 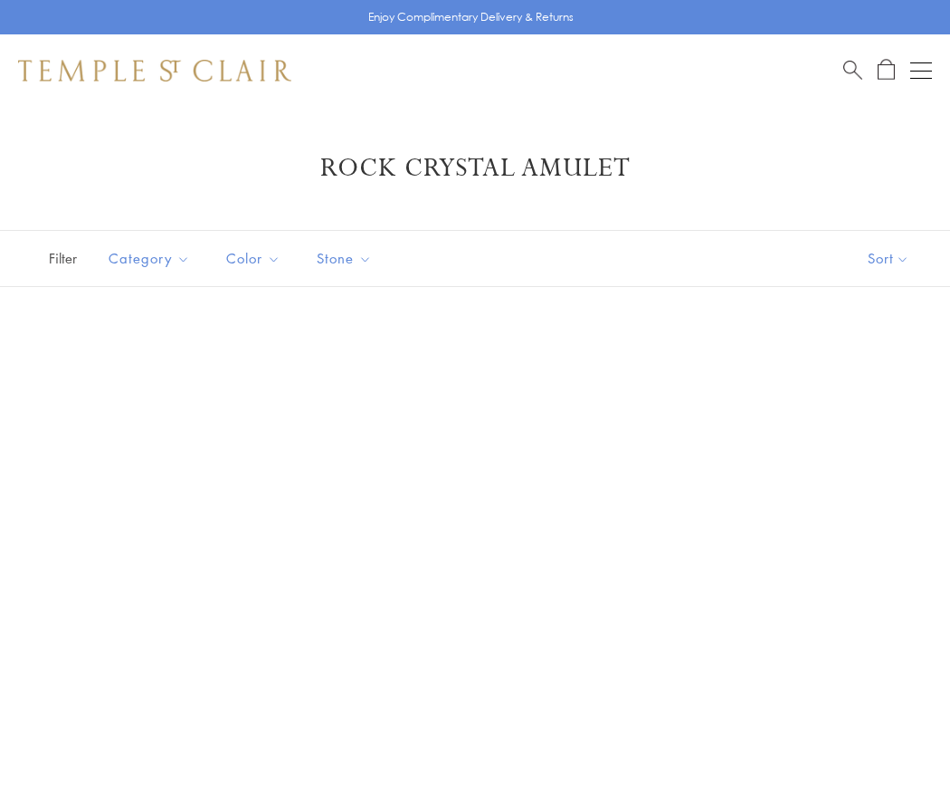 What do you see at coordinates (253, 258) in the screenshot?
I see `button: Color` at bounding box center [253, 258].